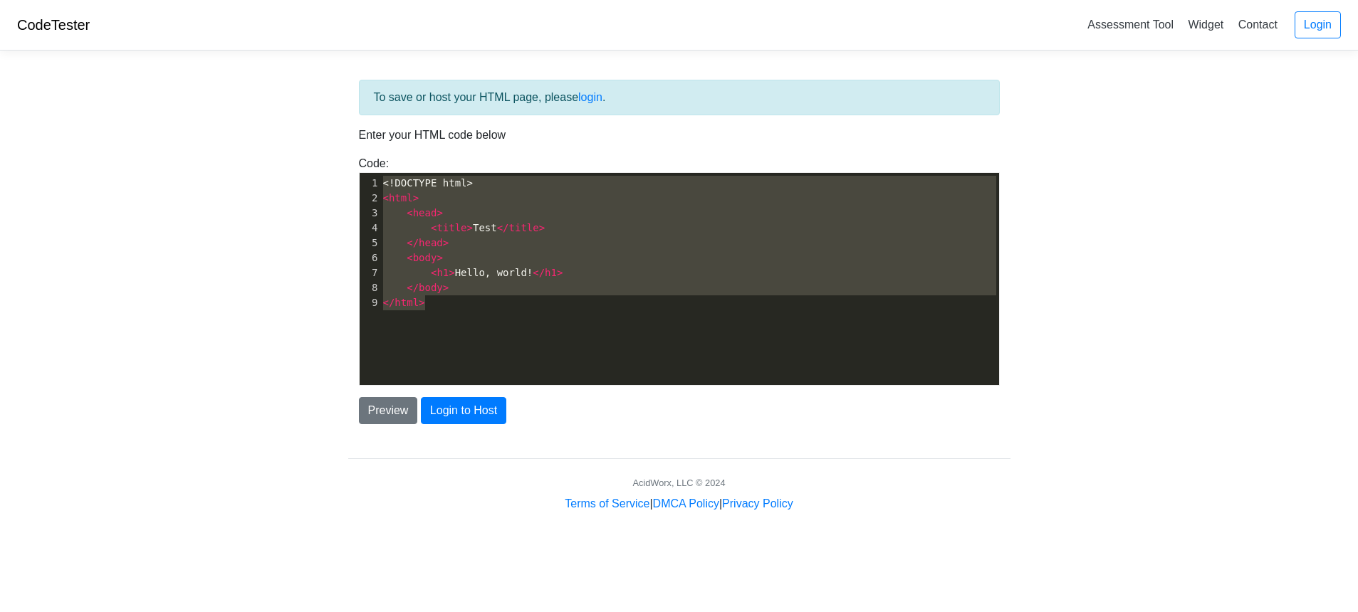 The image size is (1358, 612). I want to click on button: Login to Host, so click(464, 411).